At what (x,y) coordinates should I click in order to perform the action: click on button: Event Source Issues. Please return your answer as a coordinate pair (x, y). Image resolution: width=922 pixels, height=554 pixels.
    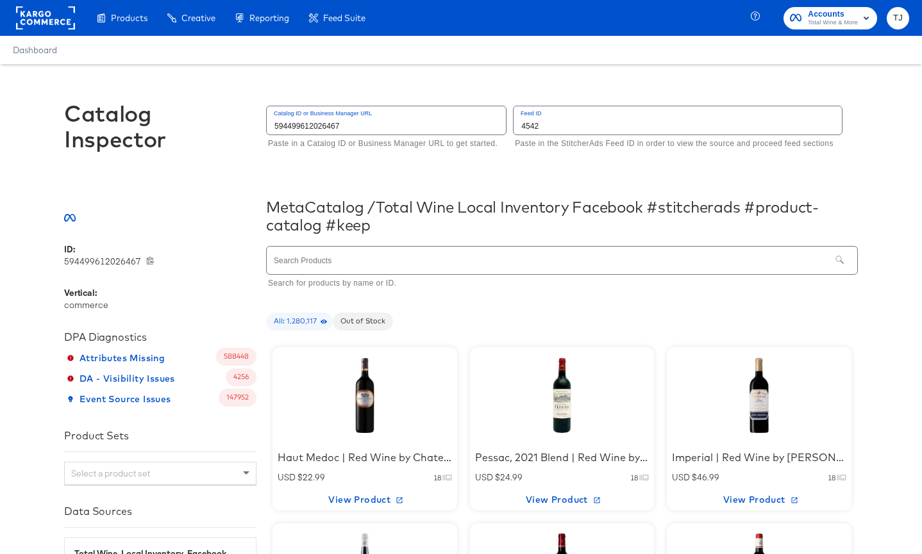
    Looking at the image, I should click on (120, 399).